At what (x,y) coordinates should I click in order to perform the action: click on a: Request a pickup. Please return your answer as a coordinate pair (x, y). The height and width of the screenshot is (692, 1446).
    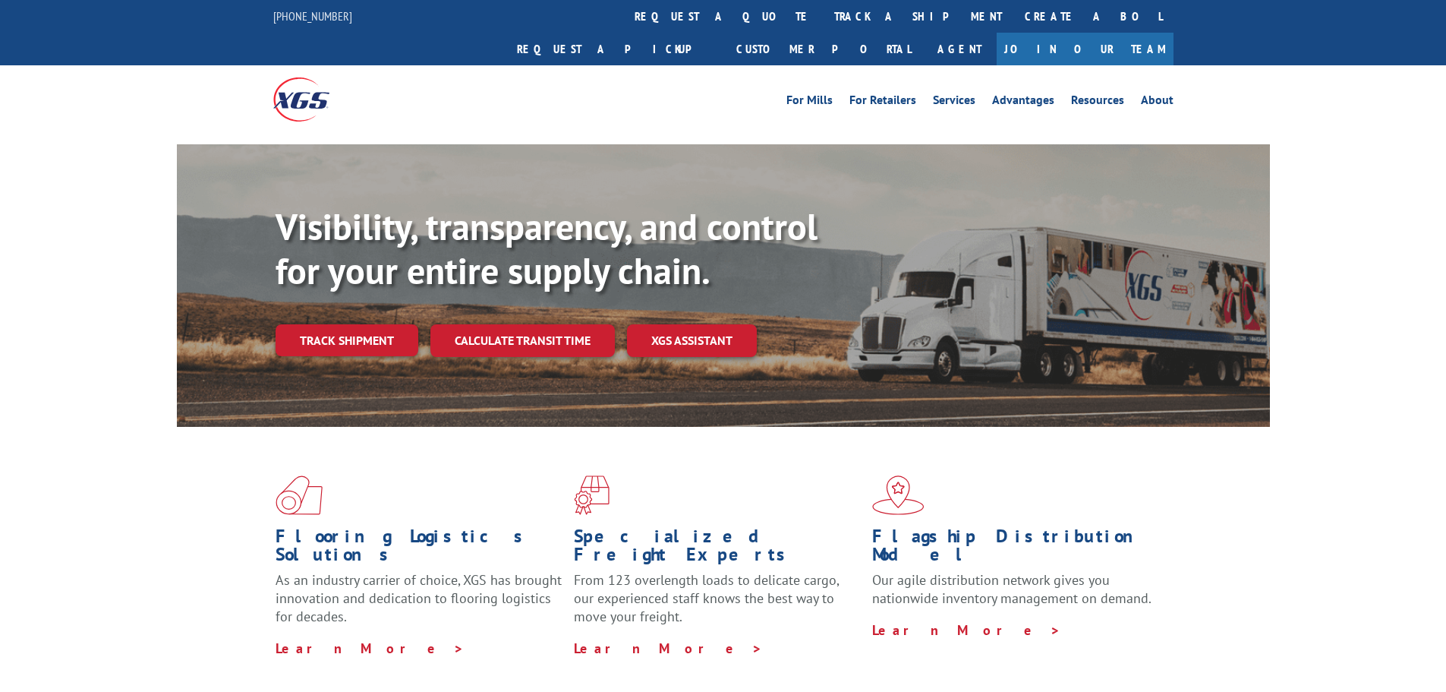
    Looking at the image, I should click on (615, 49).